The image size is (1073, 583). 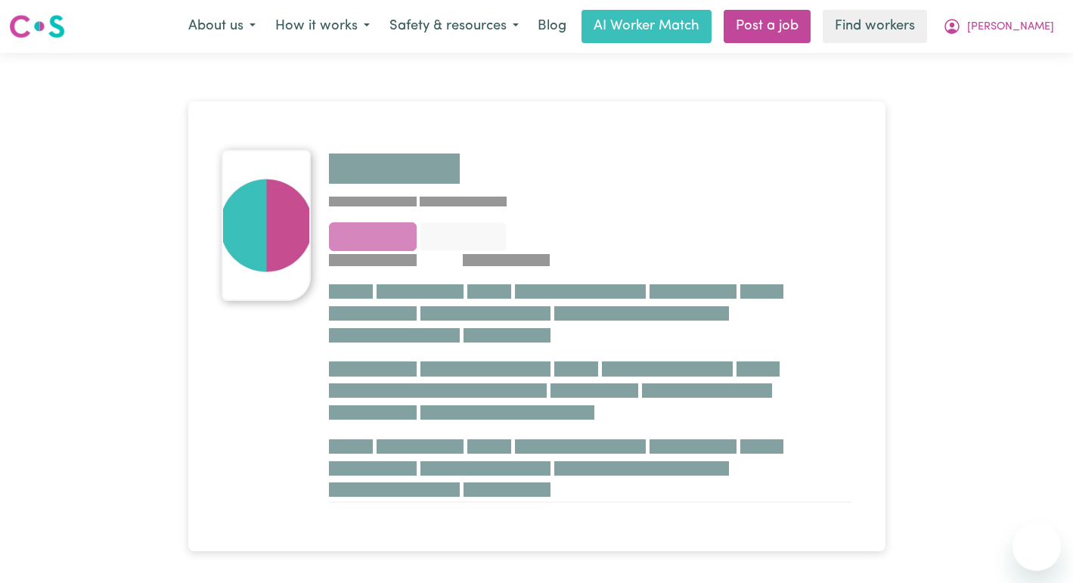 What do you see at coordinates (767, 26) in the screenshot?
I see `a: Post a job` at bounding box center [767, 26].